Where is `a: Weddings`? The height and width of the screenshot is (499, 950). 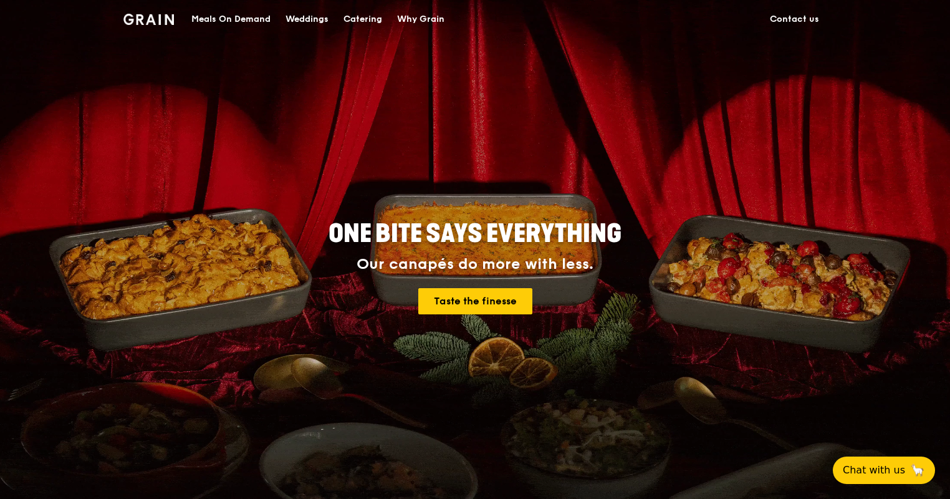
a: Weddings is located at coordinates (307, 19).